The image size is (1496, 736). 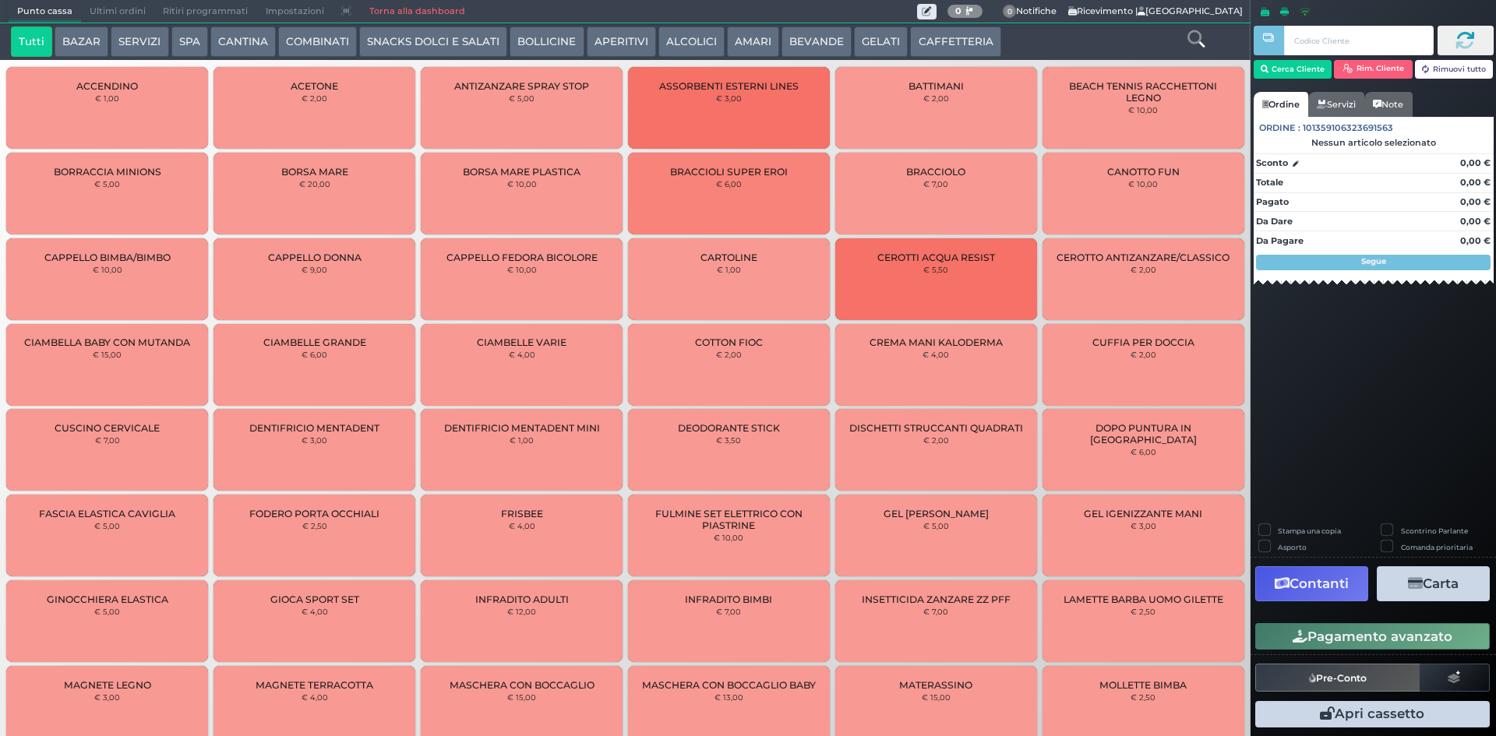 I want to click on span: ASSORBENTI ESTERNI LINES, so click(x=729, y=86).